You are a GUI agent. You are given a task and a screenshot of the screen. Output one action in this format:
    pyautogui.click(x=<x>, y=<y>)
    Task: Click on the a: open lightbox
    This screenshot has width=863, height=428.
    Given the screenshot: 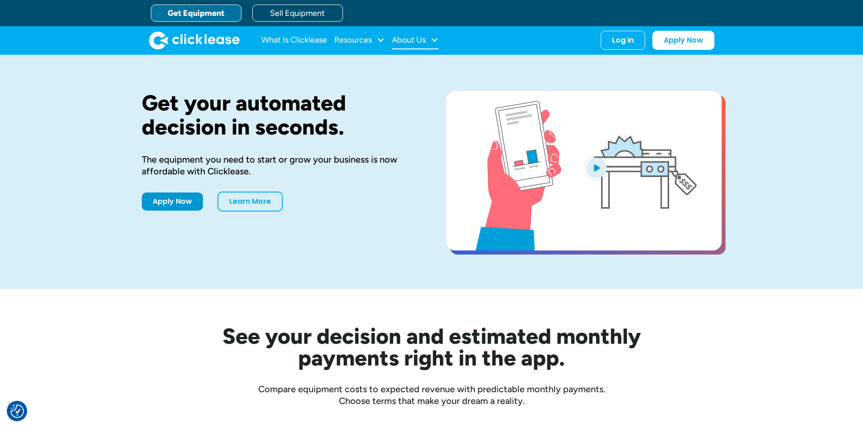 What is the action you would take?
    pyautogui.click(x=584, y=171)
    